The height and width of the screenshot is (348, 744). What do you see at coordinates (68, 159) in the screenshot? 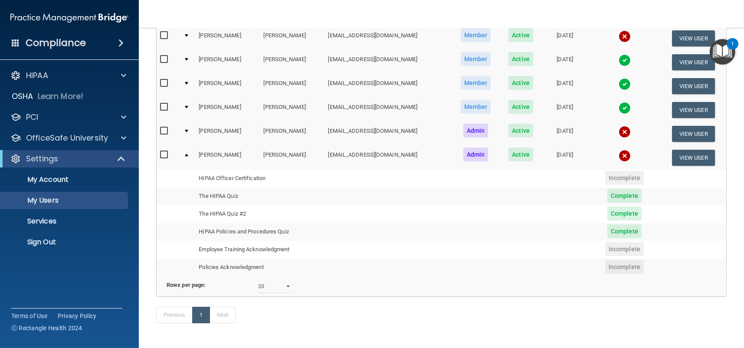
I see `a: Settings` at bounding box center [68, 159].